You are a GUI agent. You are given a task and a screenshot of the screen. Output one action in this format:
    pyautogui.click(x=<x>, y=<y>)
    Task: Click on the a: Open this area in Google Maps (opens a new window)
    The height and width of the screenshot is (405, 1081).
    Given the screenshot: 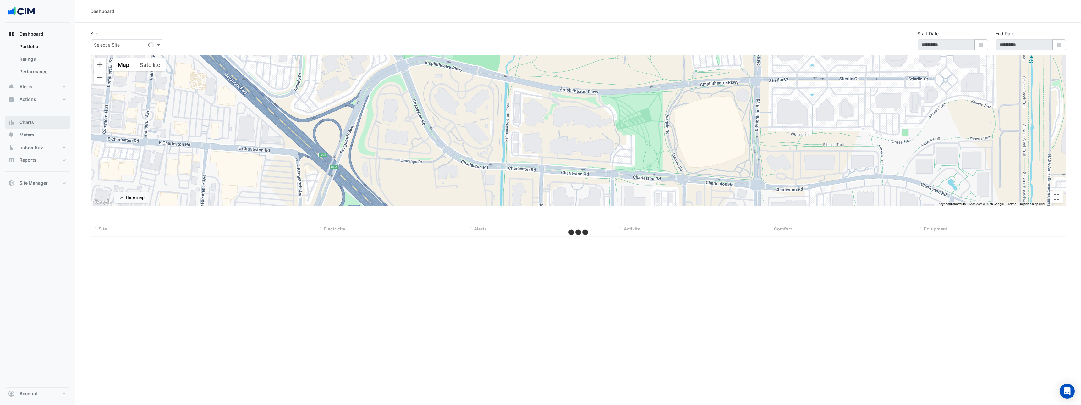 What is the action you would take?
    pyautogui.click(x=102, y=202)
    